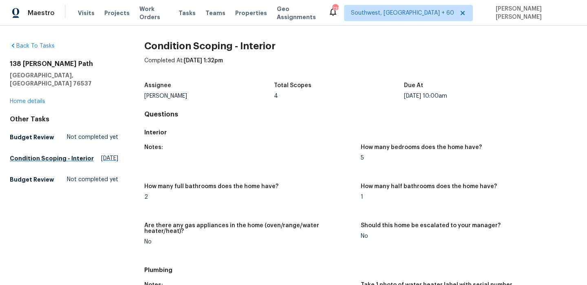  Describe the element at coordinates (466, 197) in the screenshot. I see `div: 1` at that location.